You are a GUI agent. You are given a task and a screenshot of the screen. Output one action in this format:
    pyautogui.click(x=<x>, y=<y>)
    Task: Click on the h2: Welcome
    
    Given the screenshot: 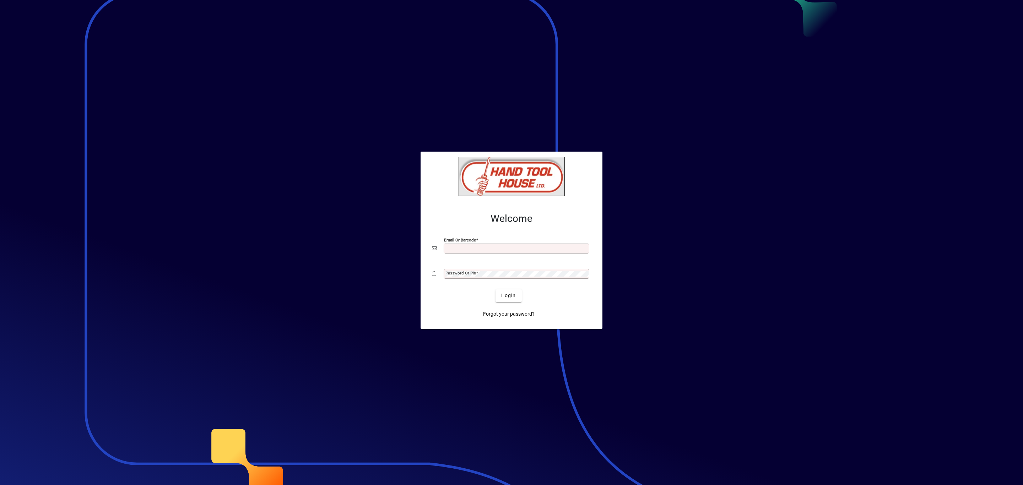 What is the action you would take?
    pyautogui.click(x=512, y=219)
    